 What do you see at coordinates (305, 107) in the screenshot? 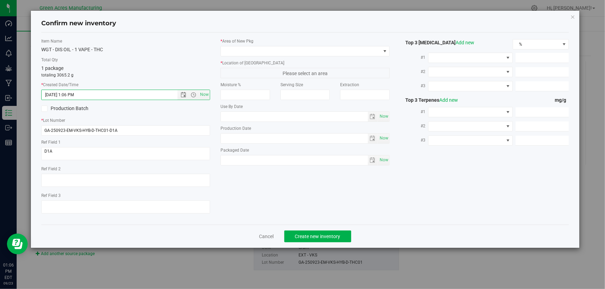
I see `label: Use By Date` at bounding box center [305, 107].